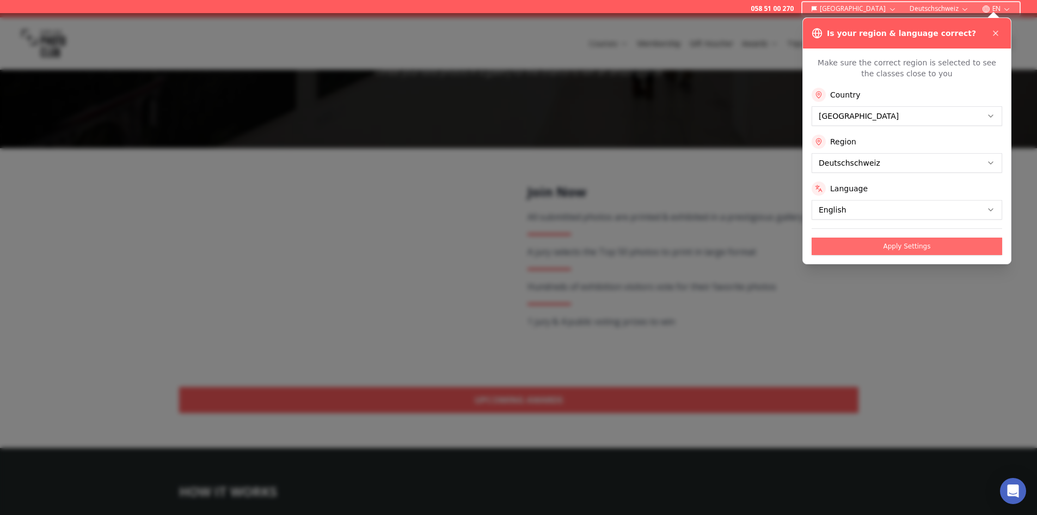 This screenshot has width=1037, height=515. Describe the element at coordinates (846, 95) in the screenshot. I see `label: Country` at that location.